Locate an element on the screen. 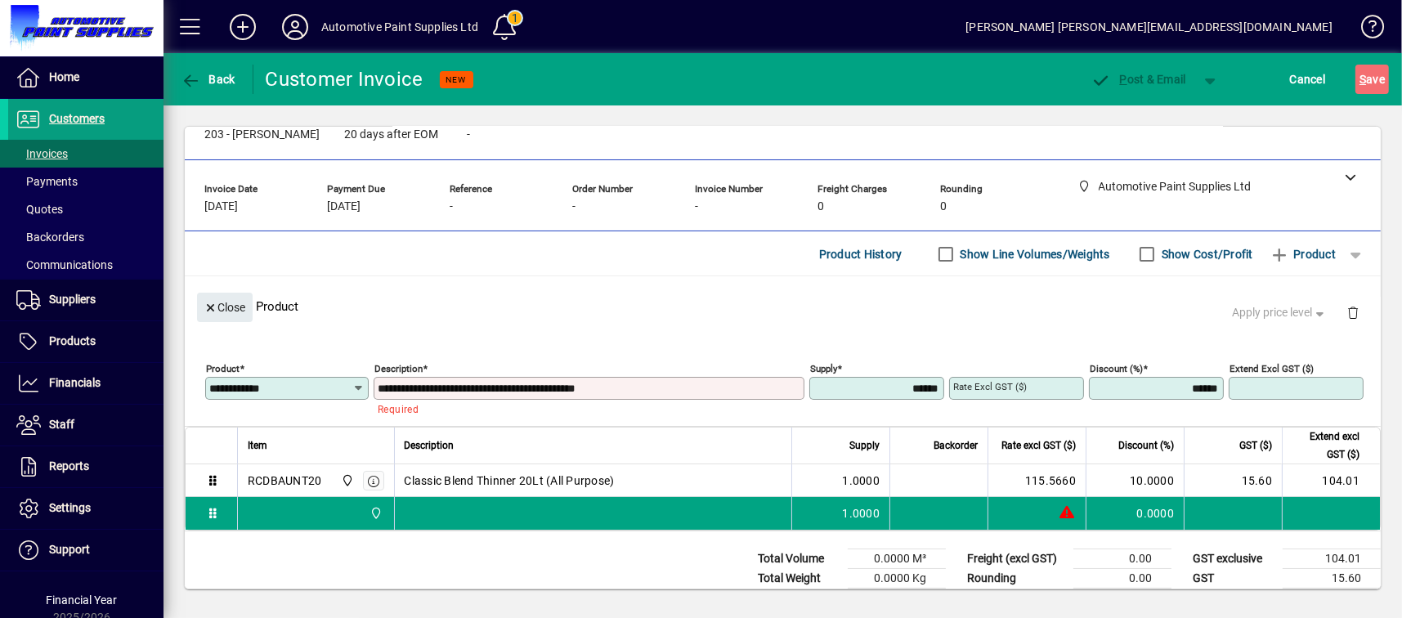 The width and height of the screenshot is (1402, 618). span: Staff is located at coordinates (61, 424).